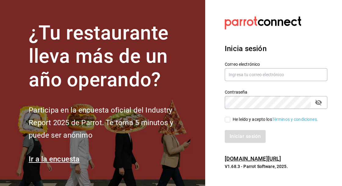 The image size is (342, 186). Describe the element at coordinates (276, 166) in the screenshot. I see `p: V1.68.3 - Parrot Software, 2025.` at that location.